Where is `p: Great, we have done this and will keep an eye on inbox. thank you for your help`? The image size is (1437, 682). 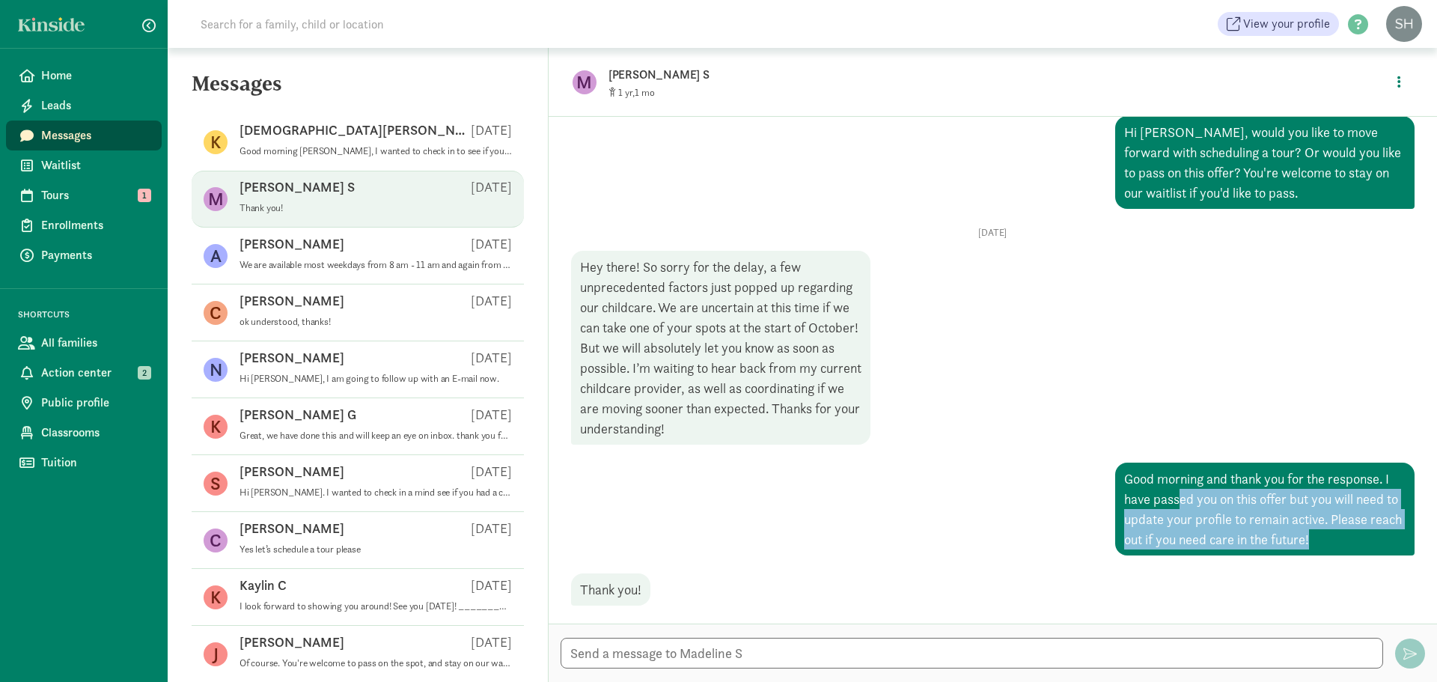 p: Great, we have done this and will keep an eye on inbox. thank you for your help is located at coordinates (376, 436).